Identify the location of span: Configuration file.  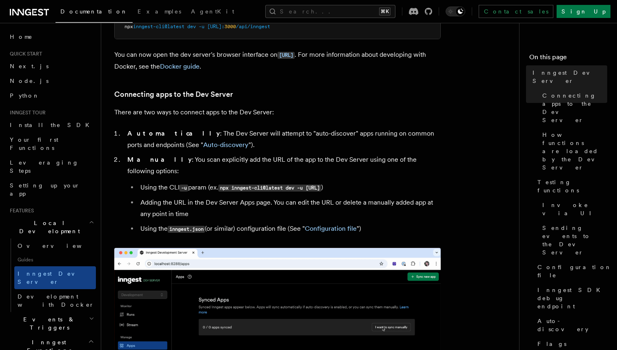
(574, 271).